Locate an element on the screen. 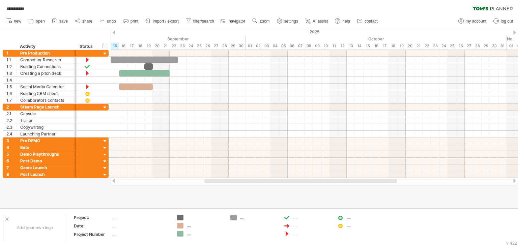 This screenshot has width=518, height=246. a: AI assist is located at coordinates (317, 21).